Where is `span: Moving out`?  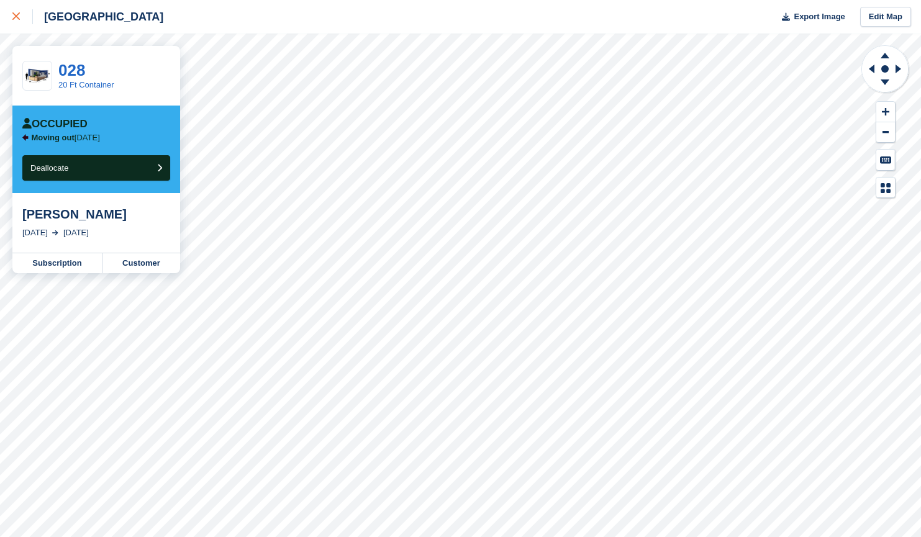 span: Moving out is located at coordinates (53, 137).